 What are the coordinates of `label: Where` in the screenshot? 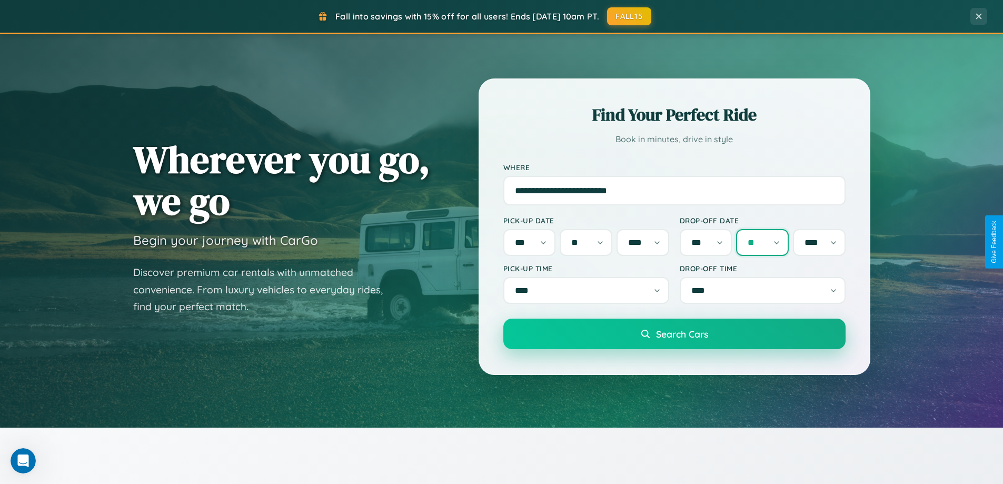 It's located at (674, 167).